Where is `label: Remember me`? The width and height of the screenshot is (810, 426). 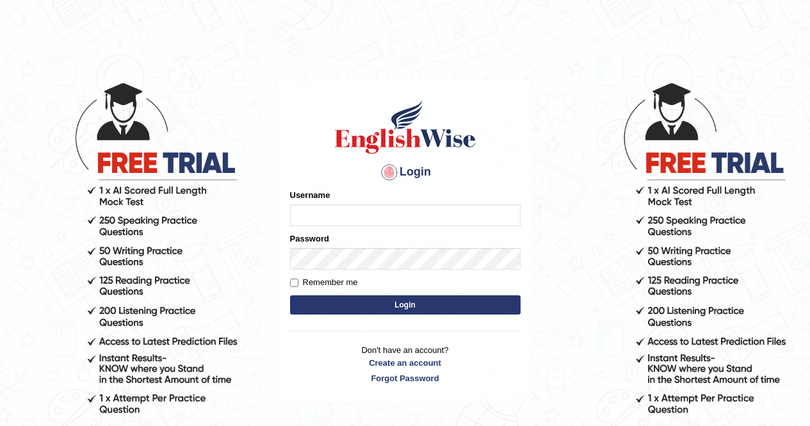 label: Remember me is located at coordinates (324, 282).